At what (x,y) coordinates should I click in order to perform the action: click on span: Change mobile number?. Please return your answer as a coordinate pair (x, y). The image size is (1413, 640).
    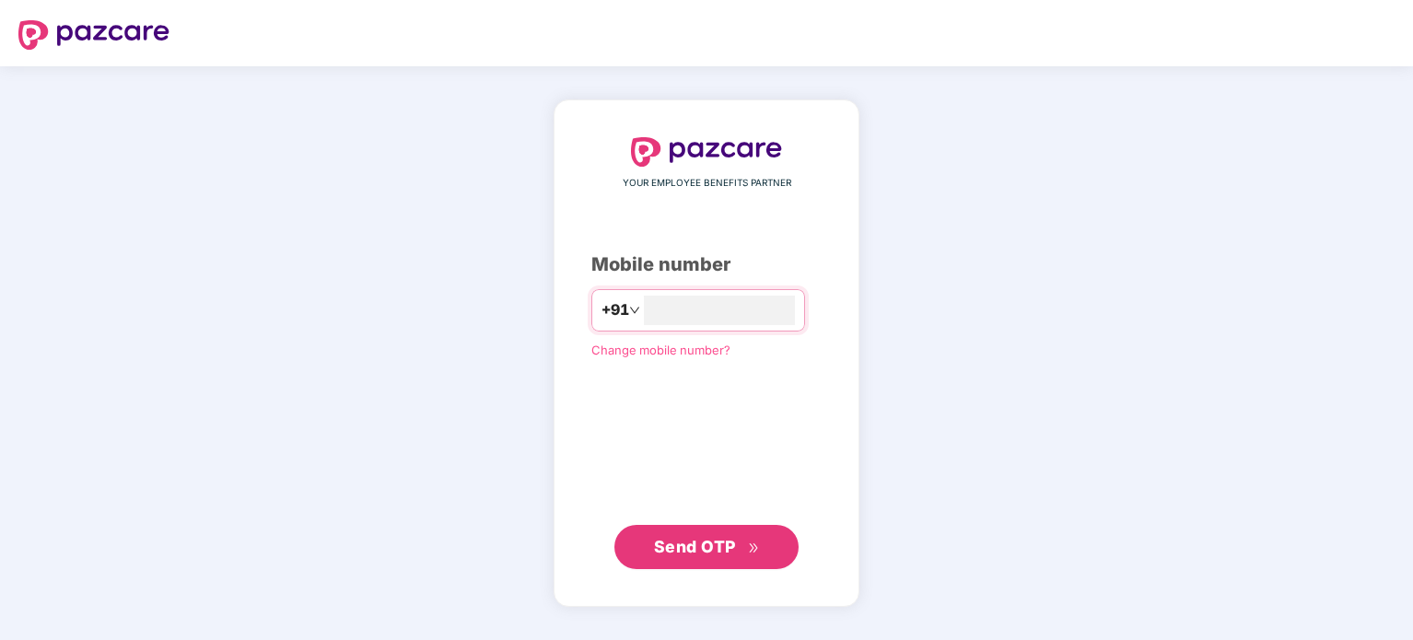
    Looking at the image, I should click on (660, 350).